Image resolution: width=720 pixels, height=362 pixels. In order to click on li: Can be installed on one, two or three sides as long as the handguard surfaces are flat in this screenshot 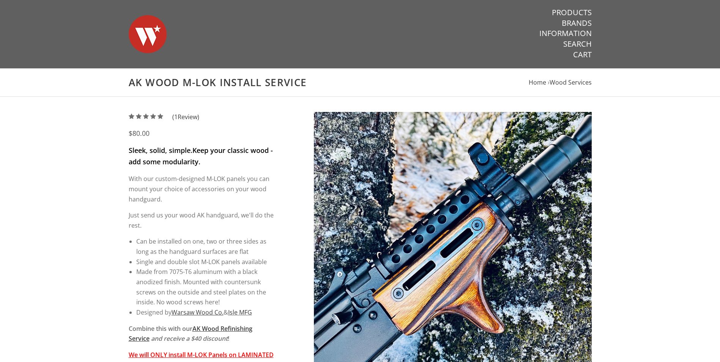, I will do `click(205, 246)`.